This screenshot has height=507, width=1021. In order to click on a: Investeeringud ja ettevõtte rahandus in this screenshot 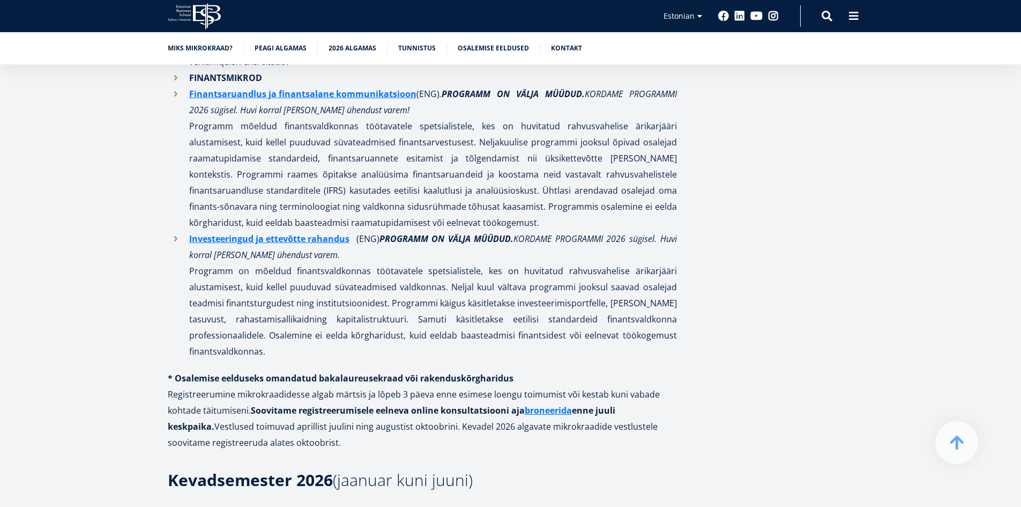, I will do `click(269, 239)`.